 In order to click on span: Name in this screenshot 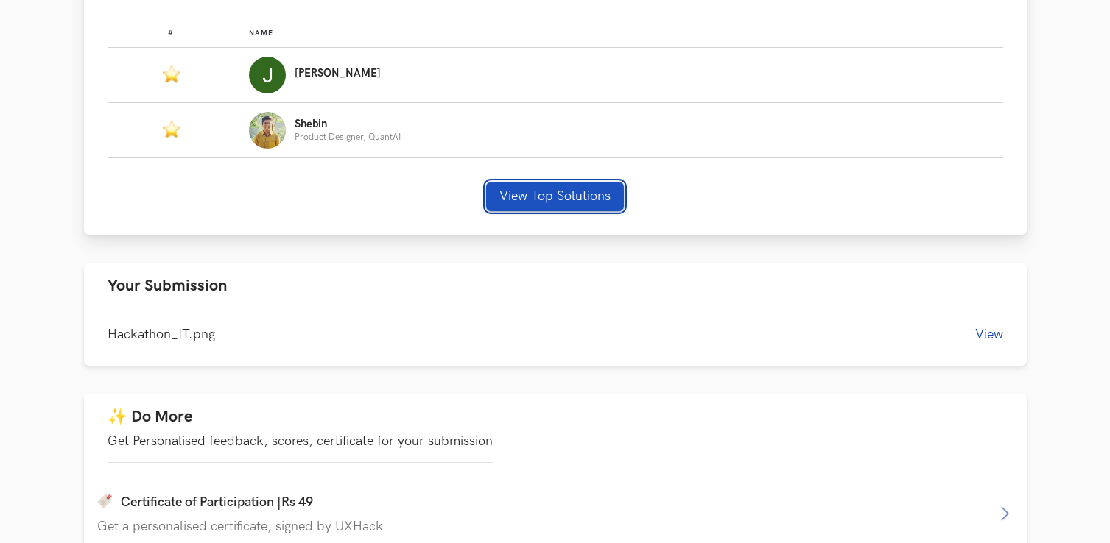, I will do `click(261, 33)`.